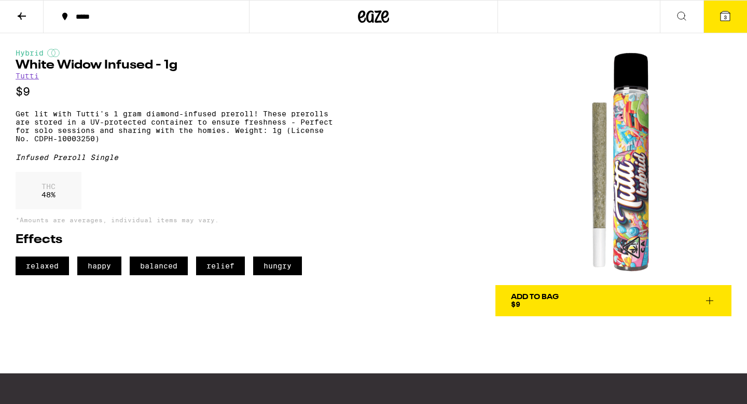 The width and height of the screenshot is (747, 404). Describe the element at coordinates (27, 76) in the screenshot. I see `a: Tutti` at that location.